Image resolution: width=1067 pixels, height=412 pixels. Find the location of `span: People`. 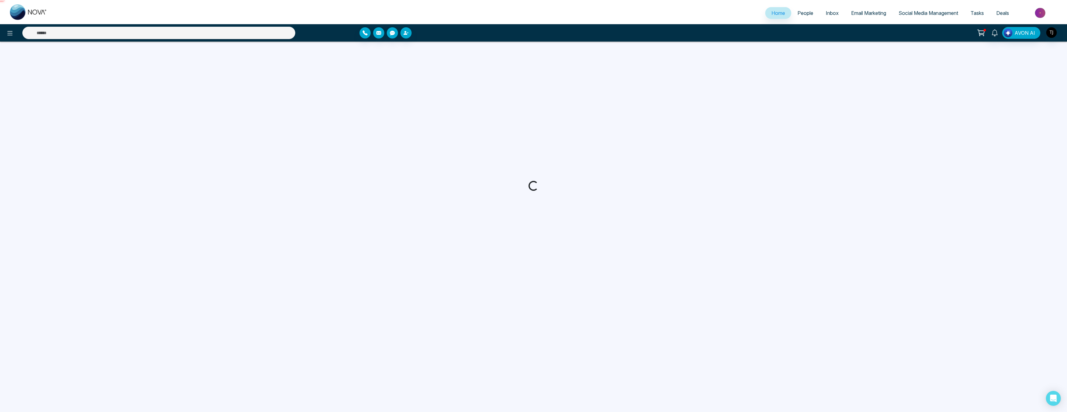

span: People is located at coordinates (805, 13).